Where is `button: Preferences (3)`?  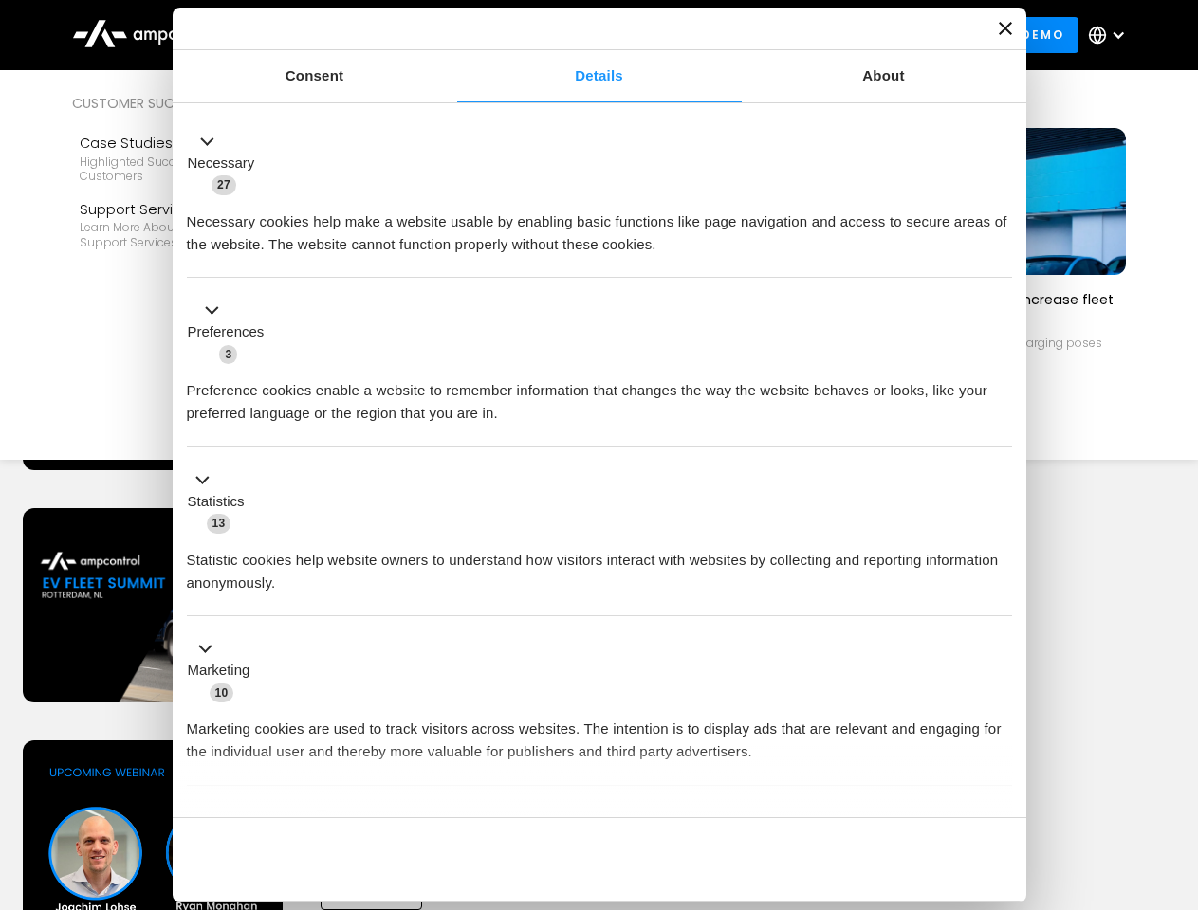
button: Preferences (3) is located at coordinates (231, 333).